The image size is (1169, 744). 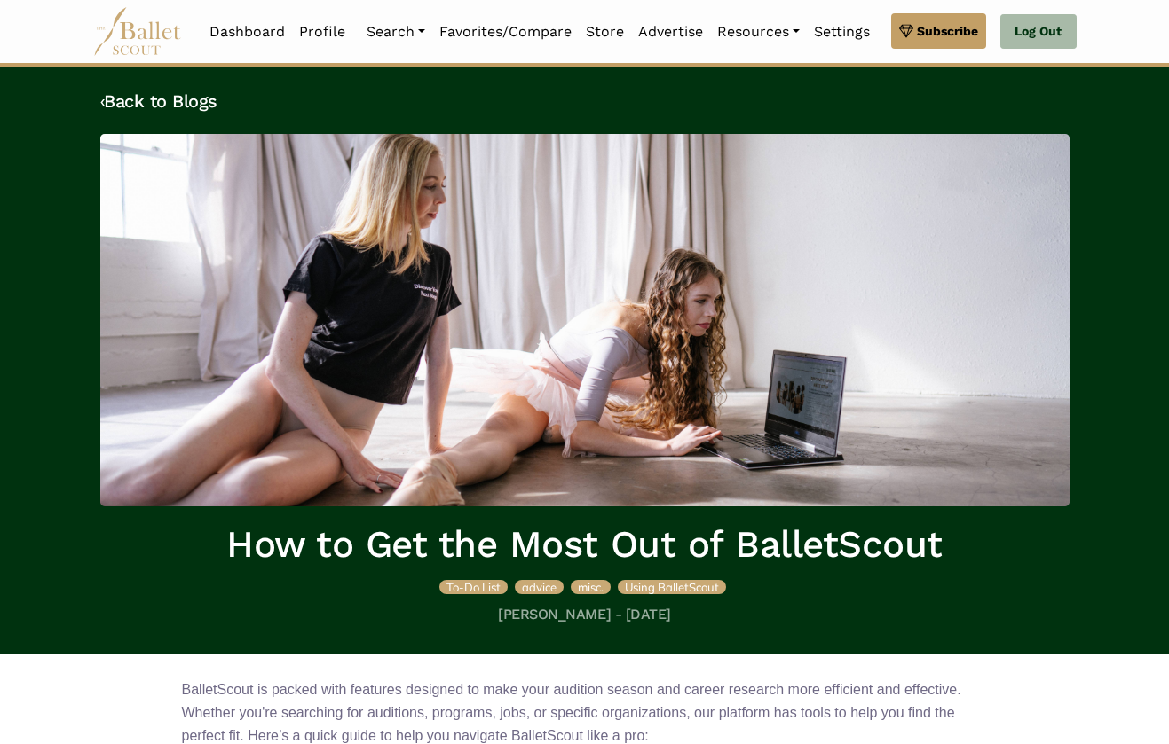 What do you see at coordinates (758, 32) in the screenshot?
I see `a: Resources` at bounding box center [758, 32].